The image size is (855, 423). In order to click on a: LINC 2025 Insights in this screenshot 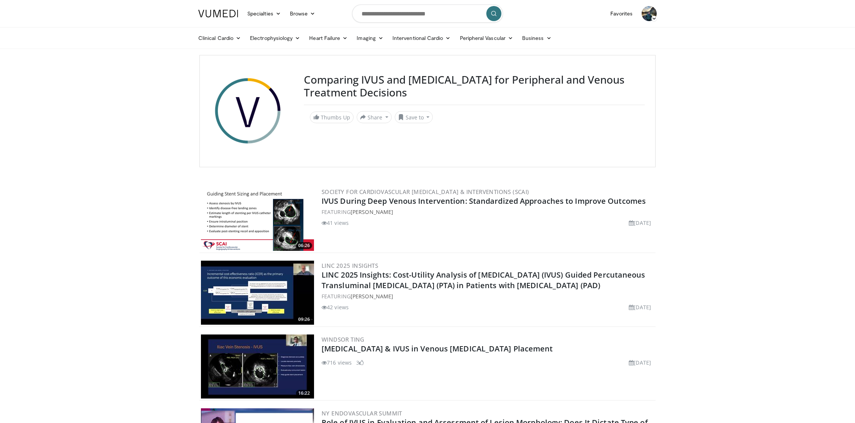, I will do `click(350, 266)`.